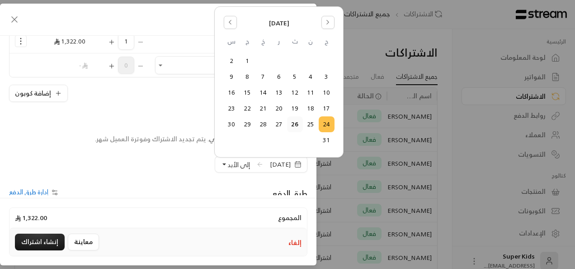  I want to click on button: الخميس, أغسطس 7, 2025, so click(263, 76).